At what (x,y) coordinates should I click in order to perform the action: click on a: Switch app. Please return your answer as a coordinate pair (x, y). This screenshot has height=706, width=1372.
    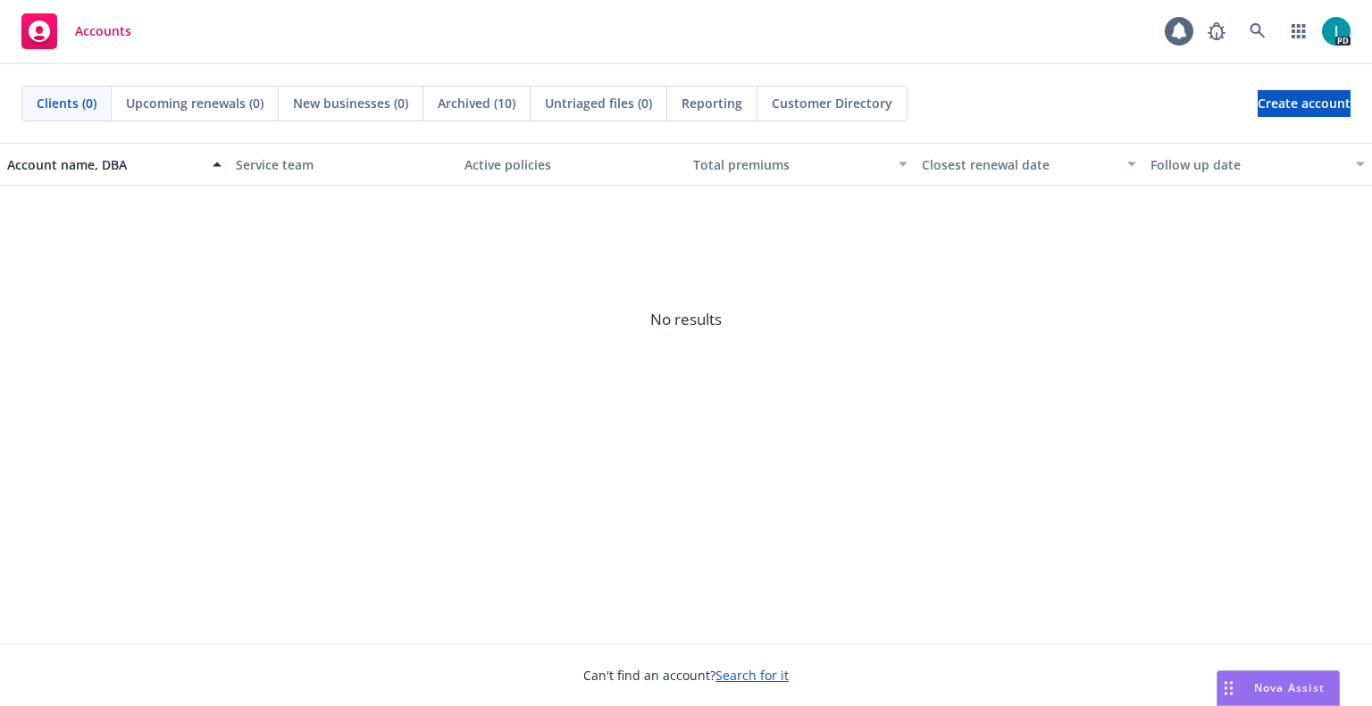
    Looking at the image, I should click on (1298, 31).